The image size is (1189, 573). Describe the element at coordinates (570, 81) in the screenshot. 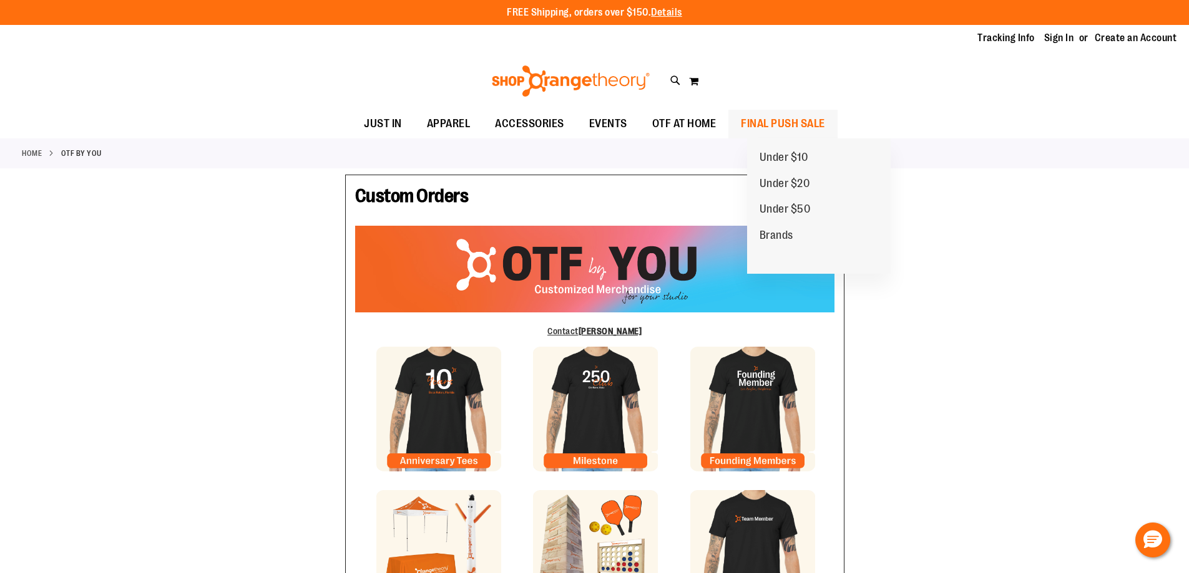

I see `img: Shop Orangetheory` at that location.